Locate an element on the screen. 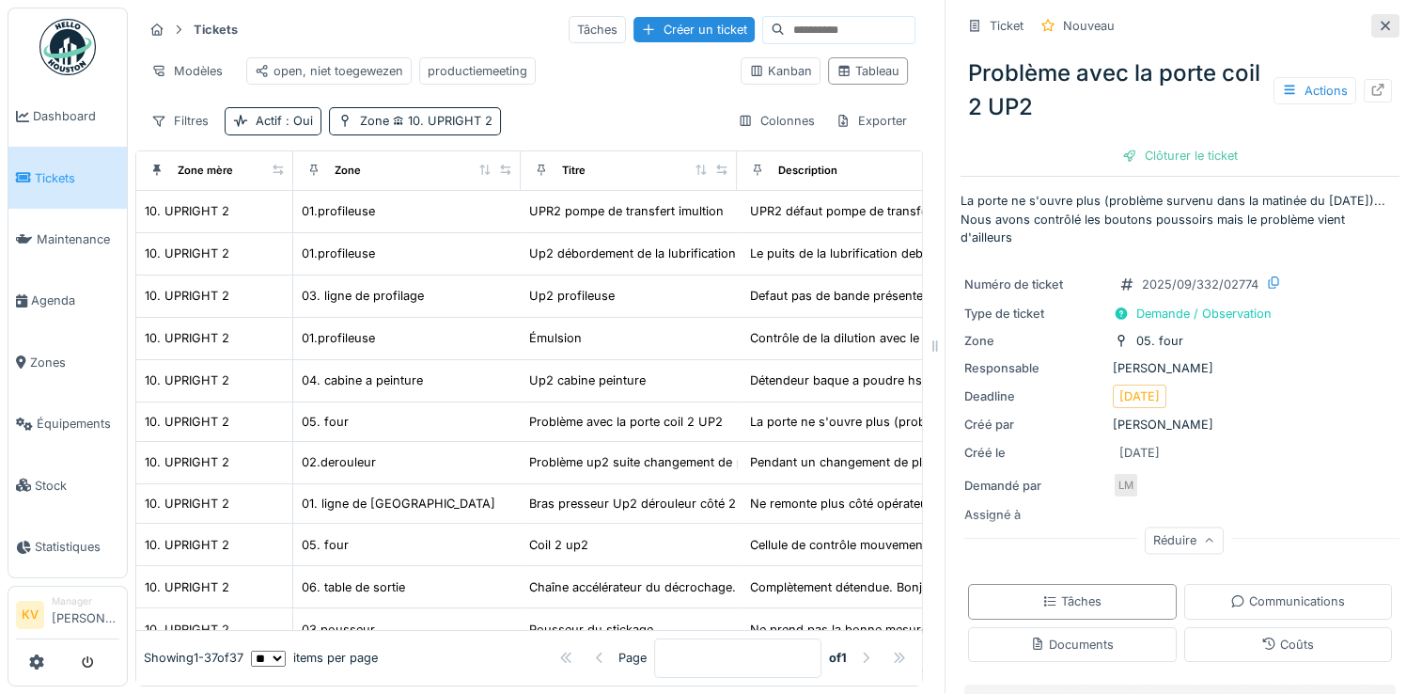 The image size is (1422, 694). div: Page is located at coordinates (633, 658).